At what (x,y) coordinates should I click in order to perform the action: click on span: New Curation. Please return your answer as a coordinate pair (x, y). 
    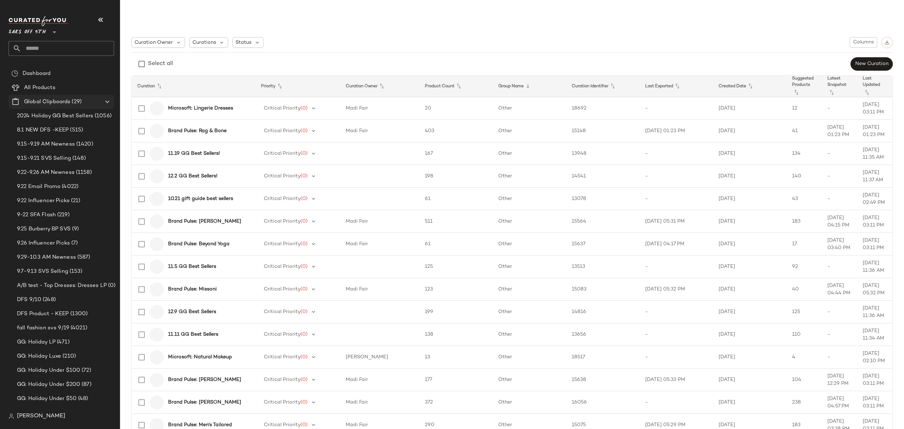
    Looking at the image, I should click on (872, 64).